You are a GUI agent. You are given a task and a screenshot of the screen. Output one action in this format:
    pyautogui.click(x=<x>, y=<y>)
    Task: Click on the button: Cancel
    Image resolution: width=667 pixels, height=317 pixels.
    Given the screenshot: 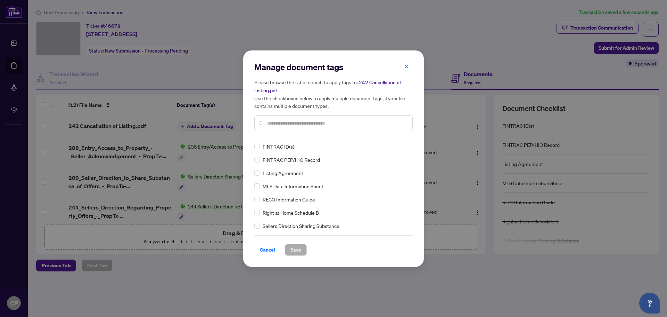 What is the action you would take?
    pyautogui.click(x=268, y=250)
    